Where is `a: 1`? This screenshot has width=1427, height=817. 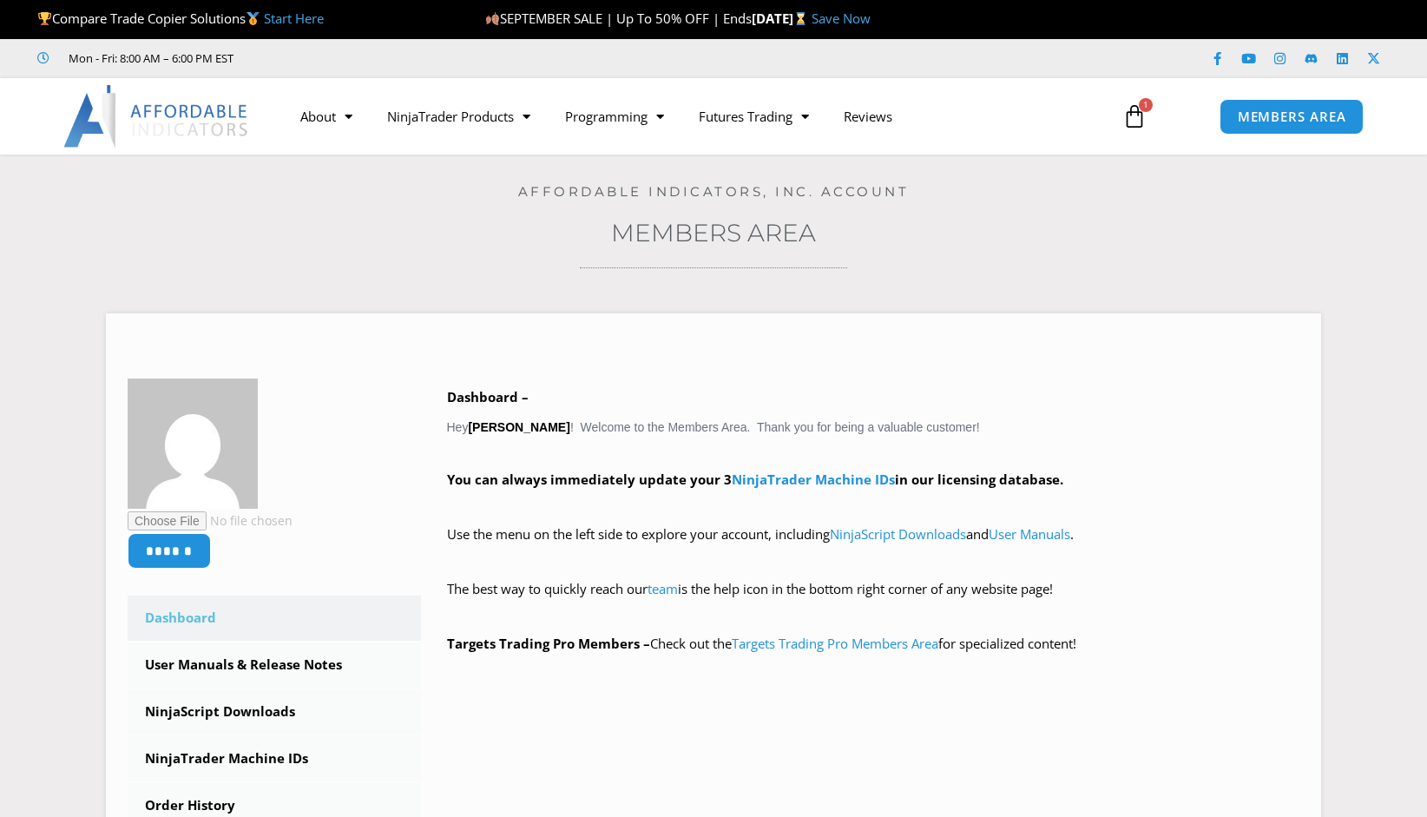
a: 1 is located at coordinates (1135, 116).